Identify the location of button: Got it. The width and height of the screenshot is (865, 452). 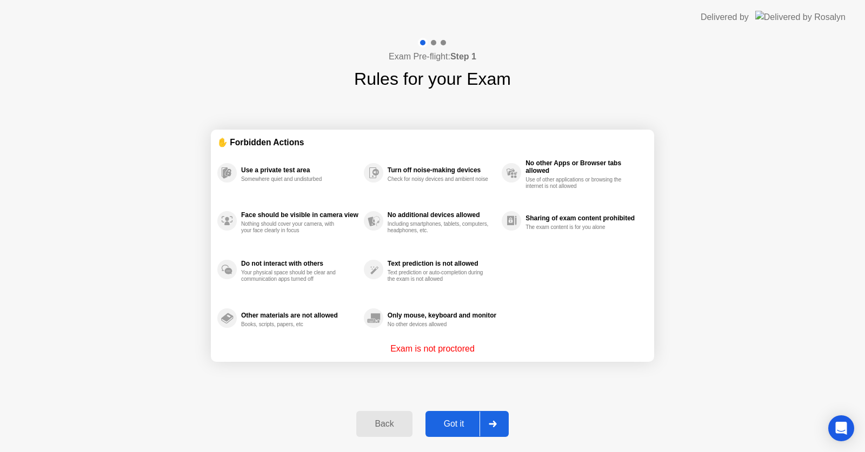
(467, 424).